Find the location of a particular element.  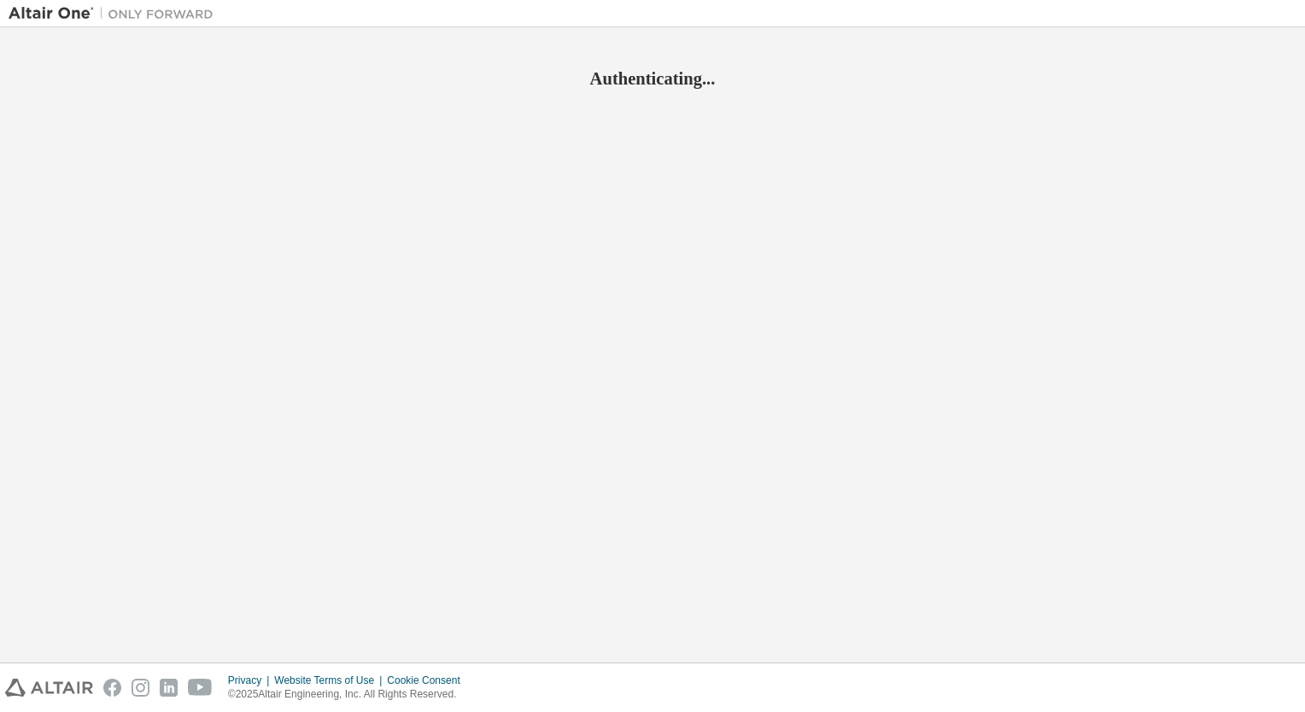

img: Altair One is located at coordinates (115, 14).